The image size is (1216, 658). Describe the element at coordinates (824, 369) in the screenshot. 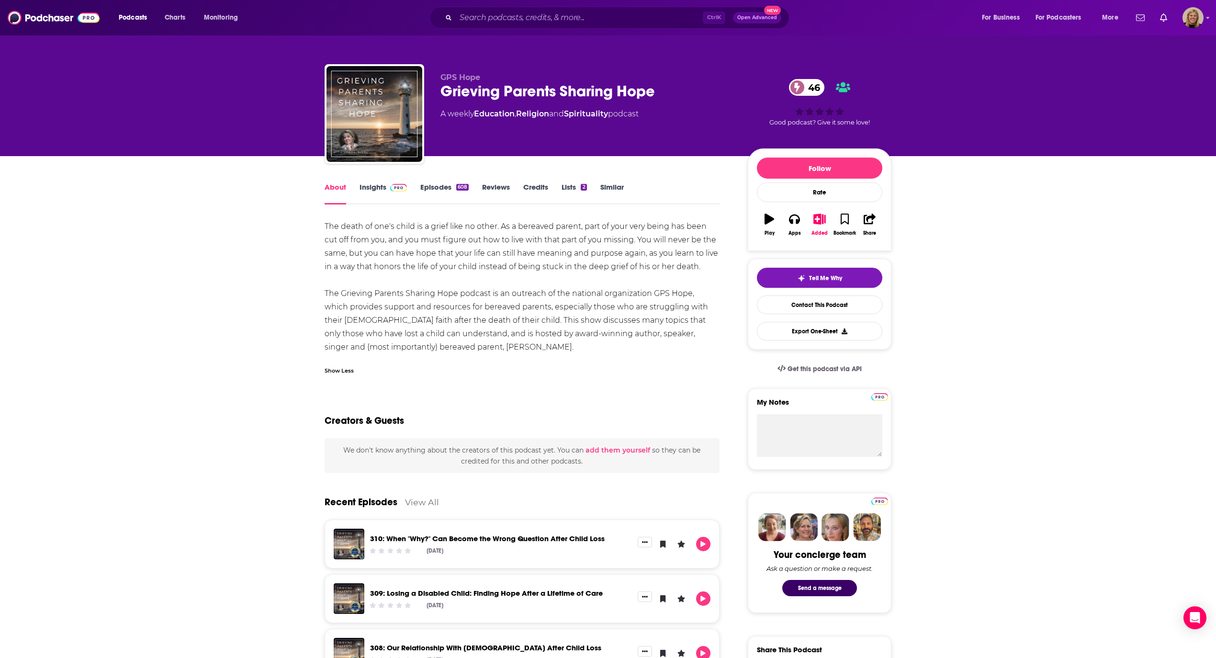

I see `span: Get this podcast via API` at that location.